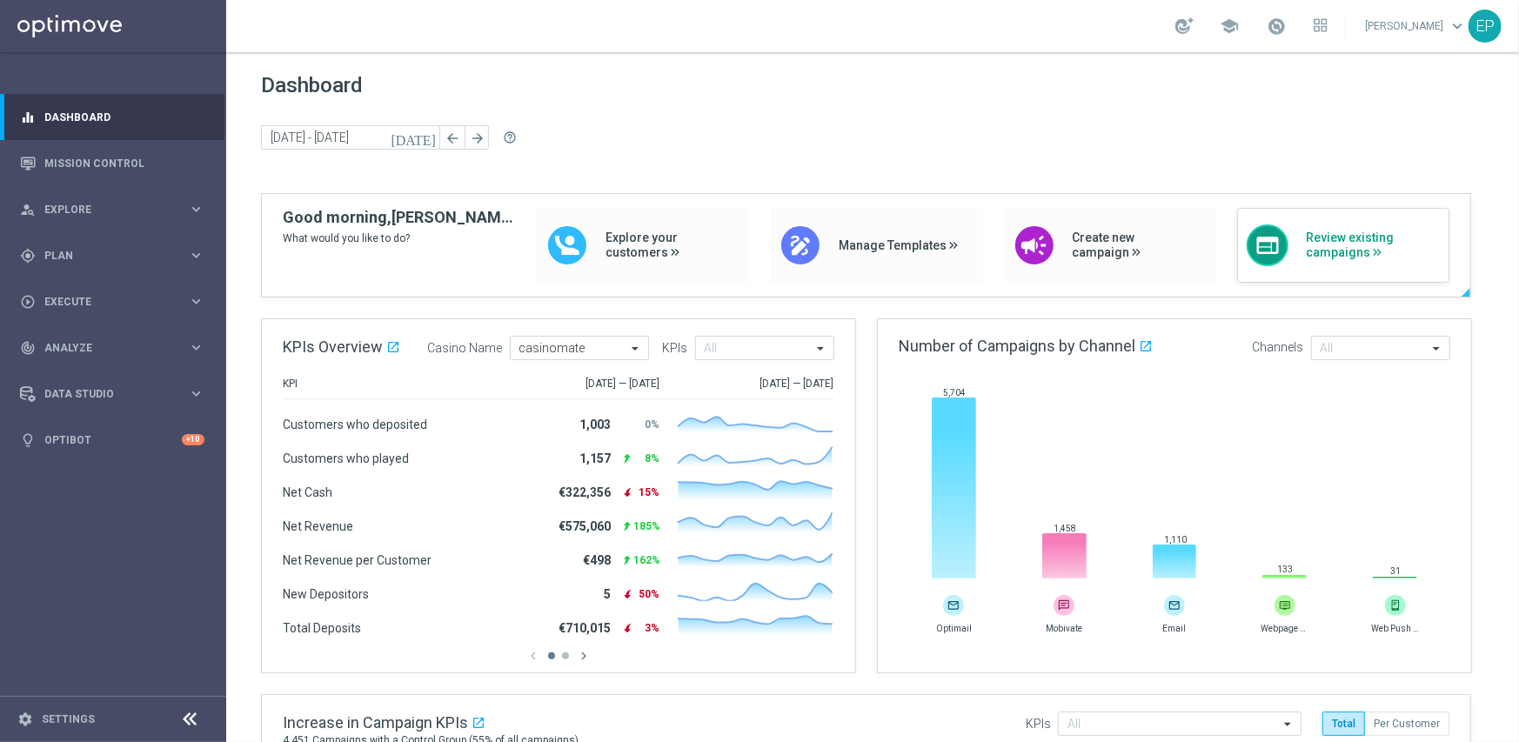 This screenshot has width=1519, height=742. I want to click on span: Execute, so click(116, 302).